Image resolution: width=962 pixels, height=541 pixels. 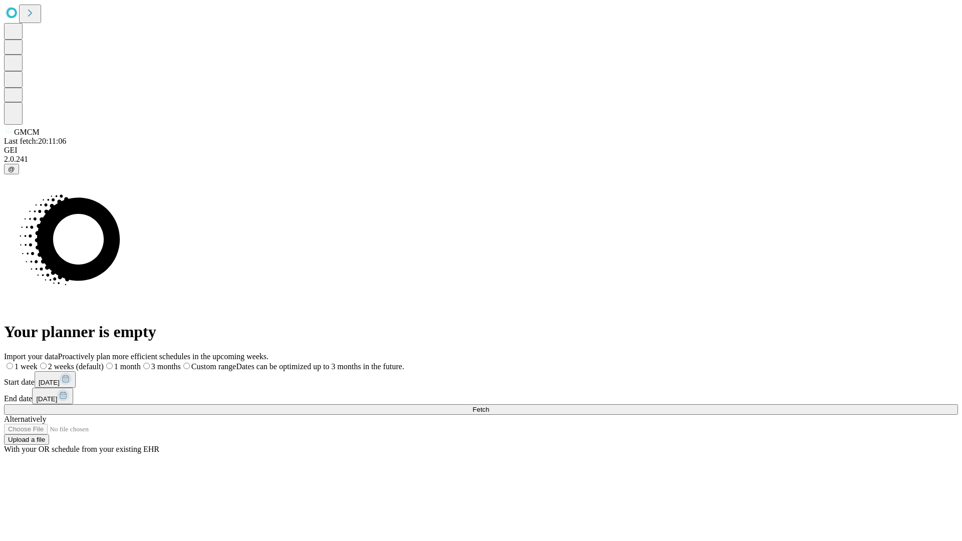 I want to click on span: Fetch, so click(x=480, y=409).